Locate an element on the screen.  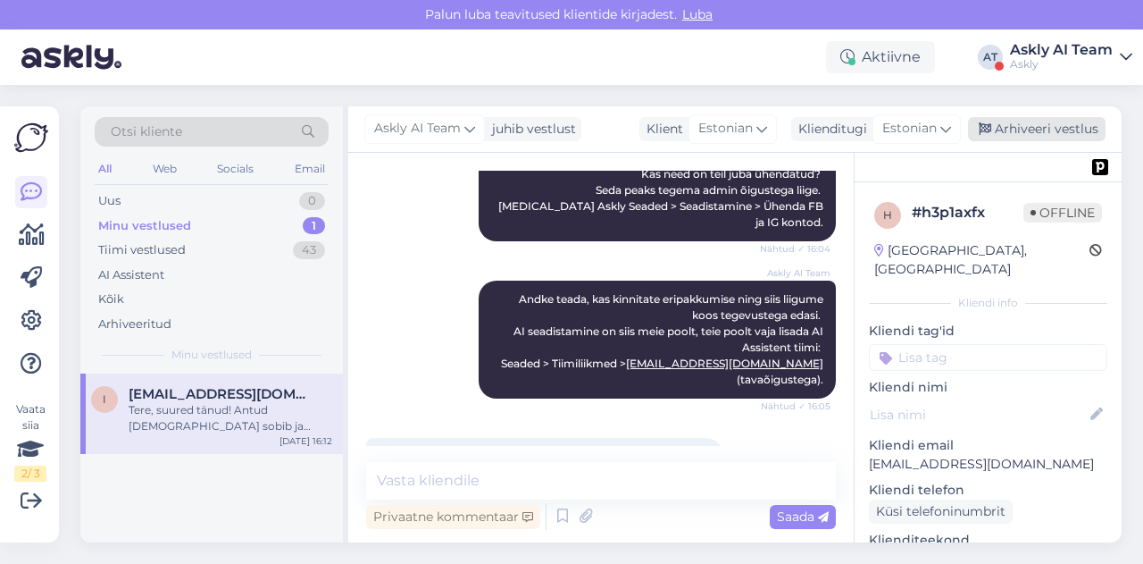
input: Lisa tag is located at coordinates (988, 357).